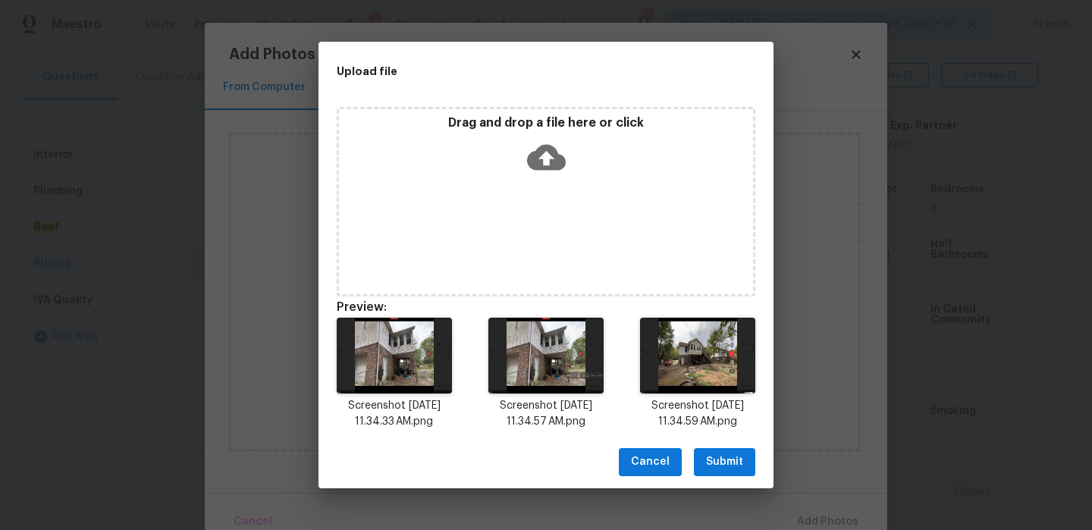 Image resolution: width=1092 pixels, height=530 pixels. Describe the element at coordinates (698, 356) in the screenshot. I see `img: F+7dAAAAABJRU5ErkJggg==` at that location.